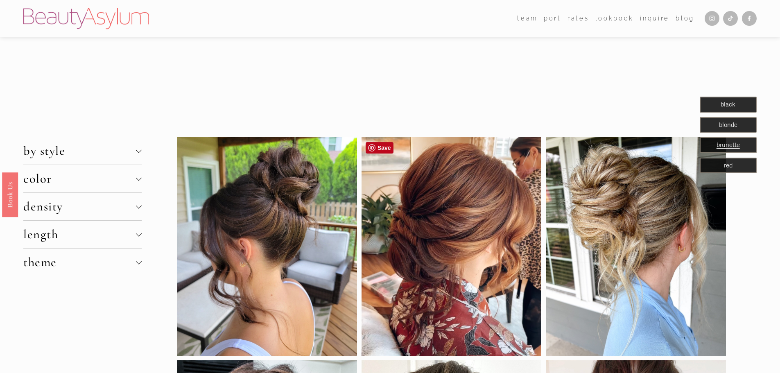  What do you see at coordinates (82, 262) in the screenshot?
I see `button: theme` at bounding box center [82, 262].